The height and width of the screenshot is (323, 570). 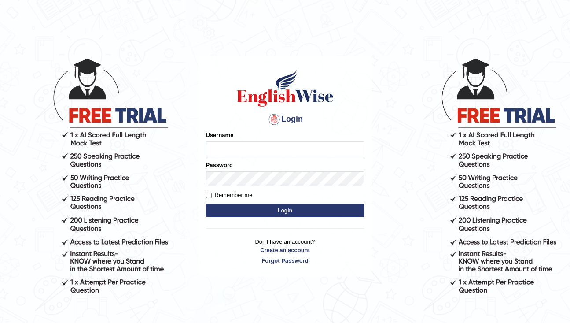 What do you see at coordinates (285, 251) in the screenshot?
I see `p: Don't have an account?` at bounding box center [285, 251].